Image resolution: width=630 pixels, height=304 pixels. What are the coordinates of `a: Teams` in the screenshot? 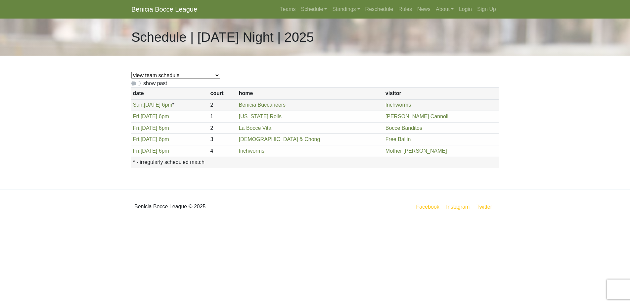 It's located at (288, 9).